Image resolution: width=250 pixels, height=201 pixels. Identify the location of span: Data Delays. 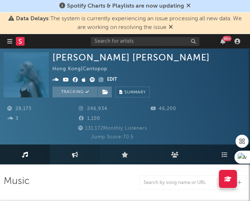
(32, 19).